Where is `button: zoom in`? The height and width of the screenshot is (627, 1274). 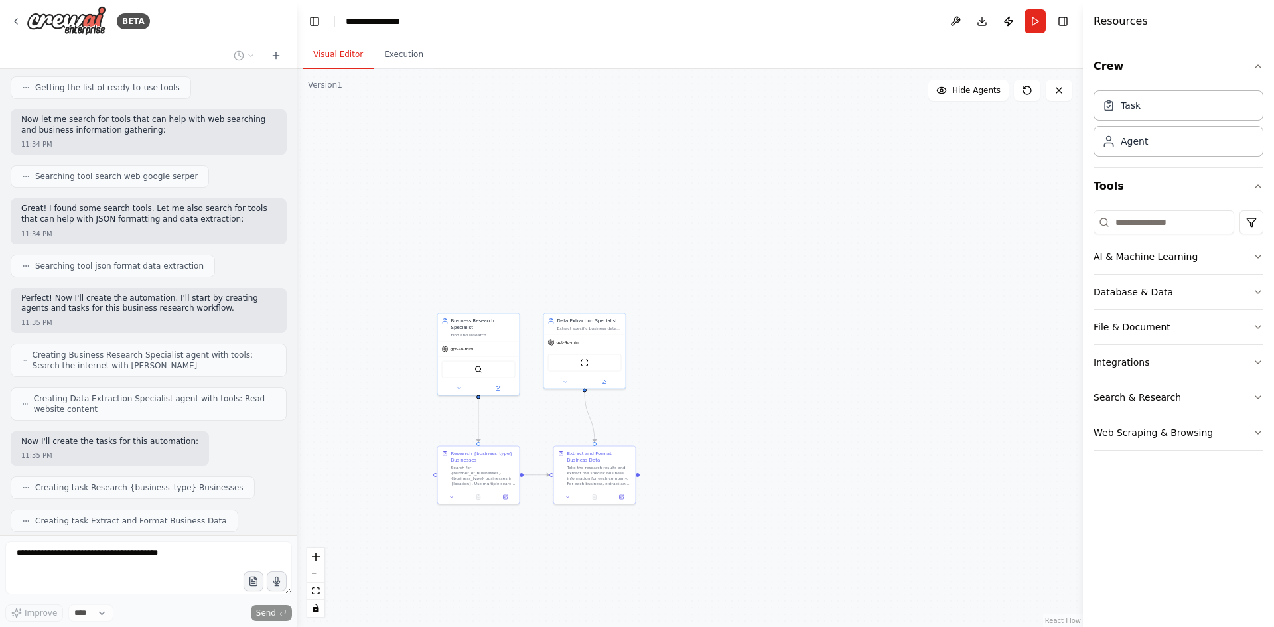
button: zoom in is located at coordinates (316, 557).